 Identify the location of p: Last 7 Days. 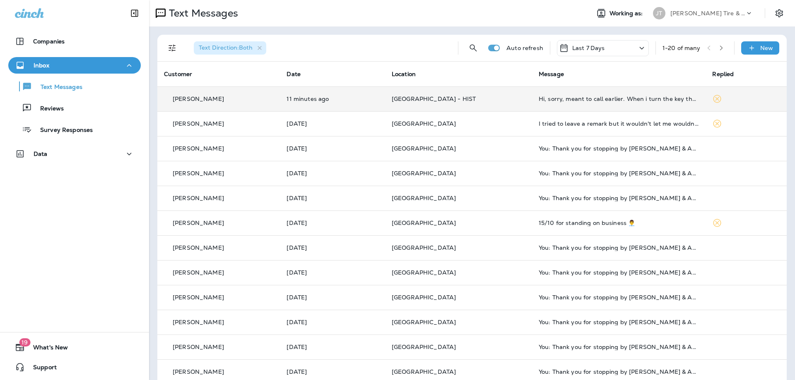
(588, 48).